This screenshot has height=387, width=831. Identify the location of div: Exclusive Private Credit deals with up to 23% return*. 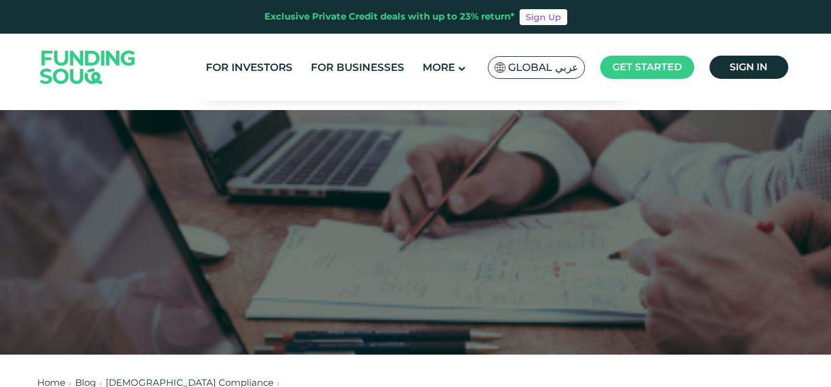
(390, 16).